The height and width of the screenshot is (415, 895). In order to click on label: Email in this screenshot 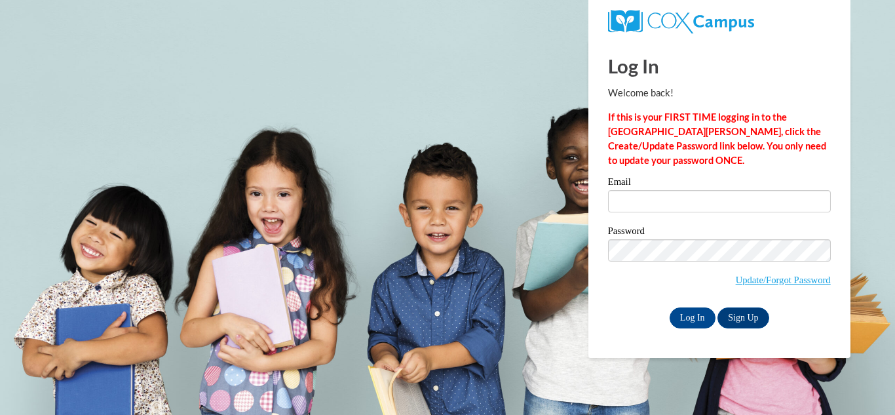, I will do `click(719, 183)`.